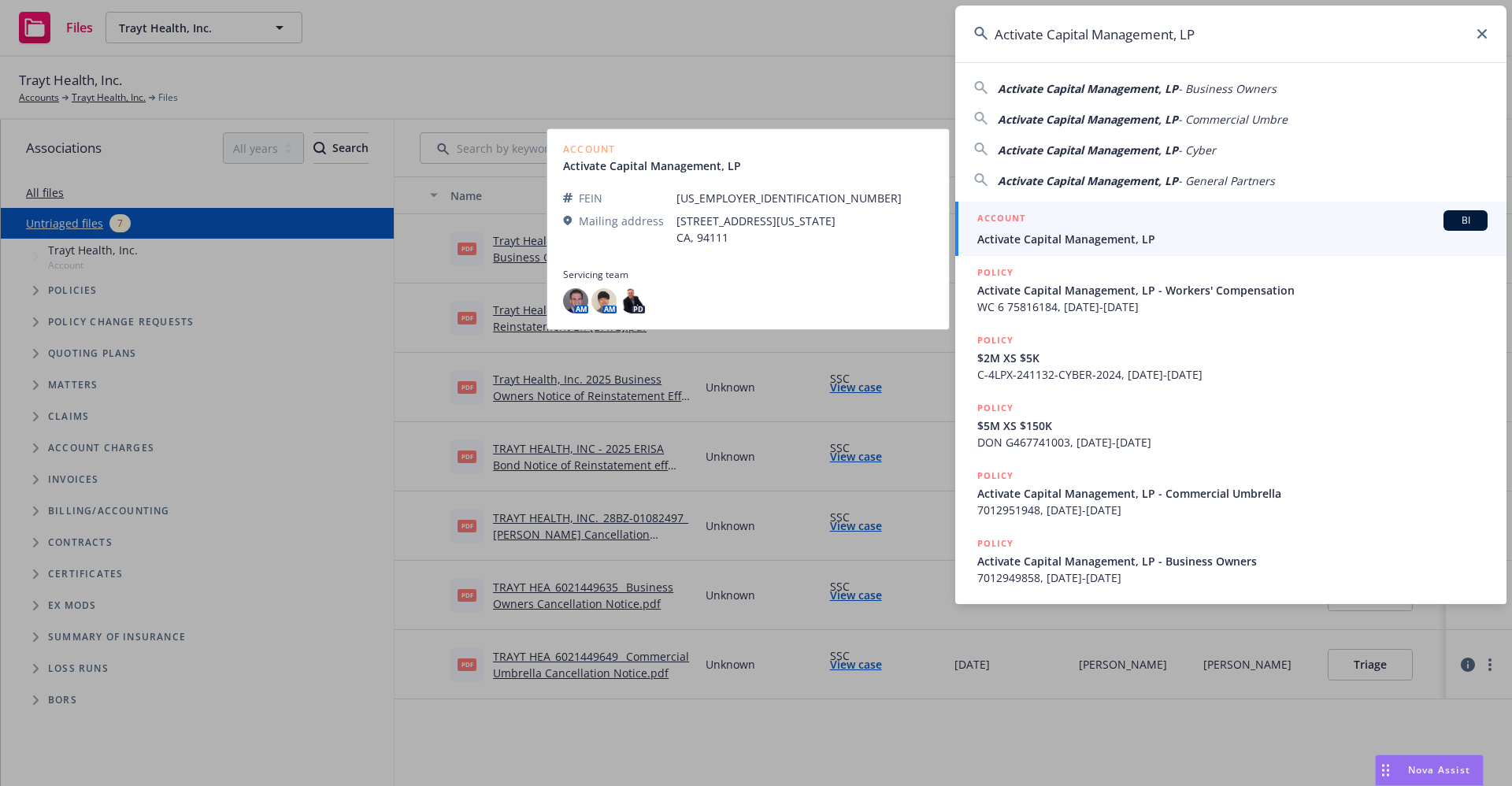 Image resolution: width=1512 pixels, height=786 pixels. What do you see at coordinates (1385, 770) in the screenshot?
I see `div: Drag to move` at bounding box center [1385, 770].